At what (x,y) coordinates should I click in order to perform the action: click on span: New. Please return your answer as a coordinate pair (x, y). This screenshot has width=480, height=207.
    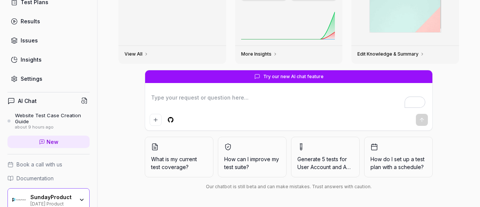
    Looking at the image, I should click on (52, 141).